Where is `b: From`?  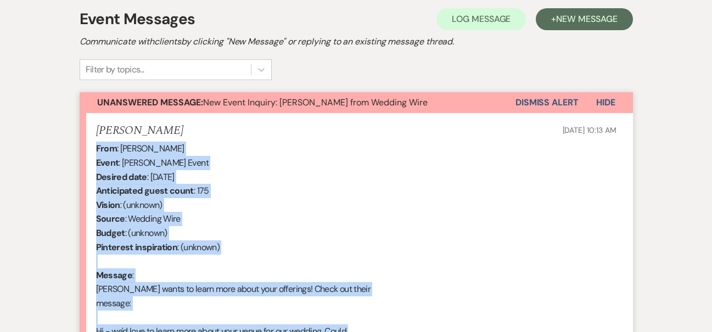 b: From is located at coordinates (107, 148).